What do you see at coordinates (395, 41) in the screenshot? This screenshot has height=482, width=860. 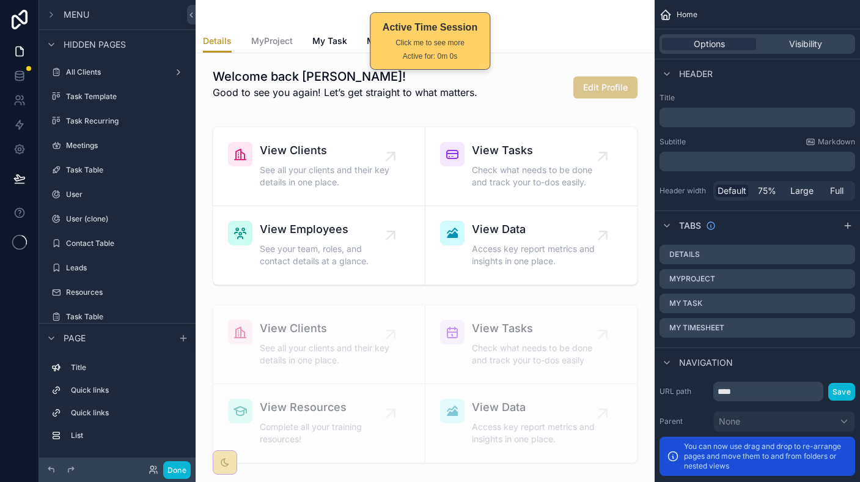 I see `span: My Timesheet` at bounding box center [395, 41].